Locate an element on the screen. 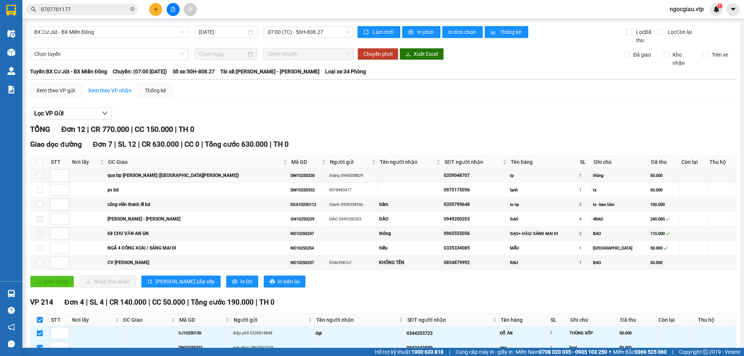 This screenshot has height=356, width=744. span: In biên lai is located at coordinates (289, 281).